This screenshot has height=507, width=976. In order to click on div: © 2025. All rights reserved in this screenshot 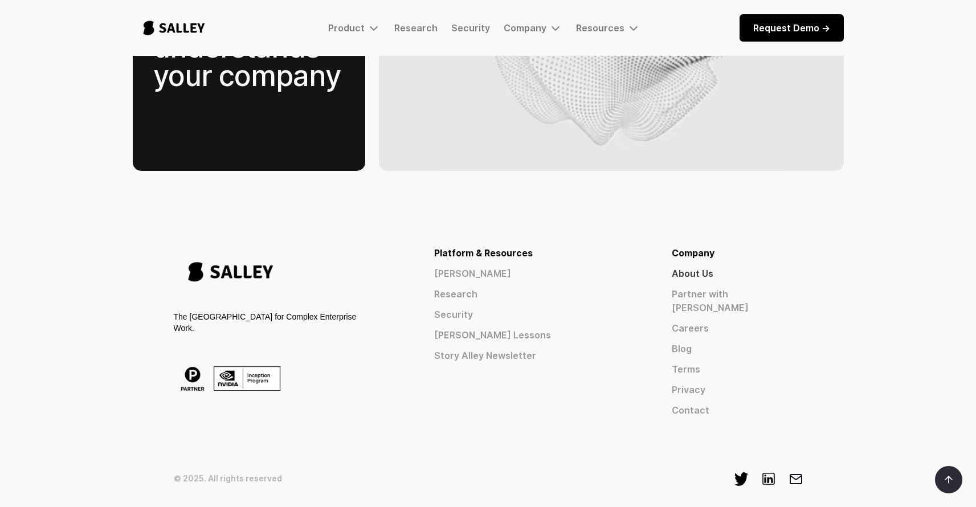, I will do `click(228, 479)`.